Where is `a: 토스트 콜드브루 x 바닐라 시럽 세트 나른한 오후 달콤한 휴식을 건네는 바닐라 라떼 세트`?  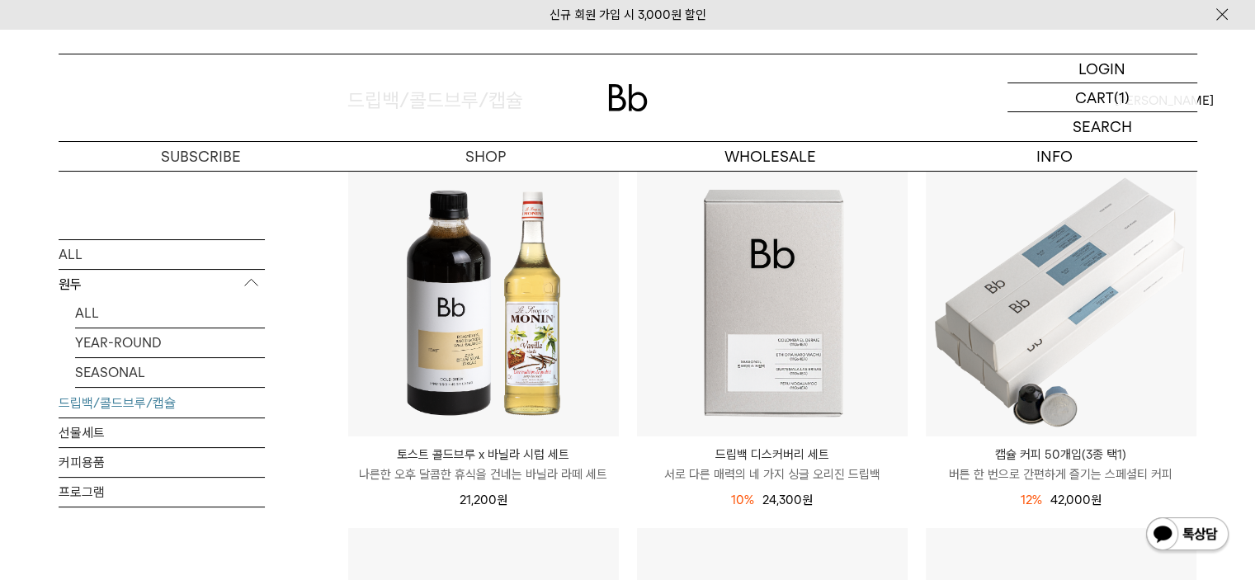 a: 토스트 콜드브루 x 바닐라 시럽 세트 나른한 오후 달콤한 휴식을 건네는 바닐라 라떼 세트 is located at coordinates (483, 464).